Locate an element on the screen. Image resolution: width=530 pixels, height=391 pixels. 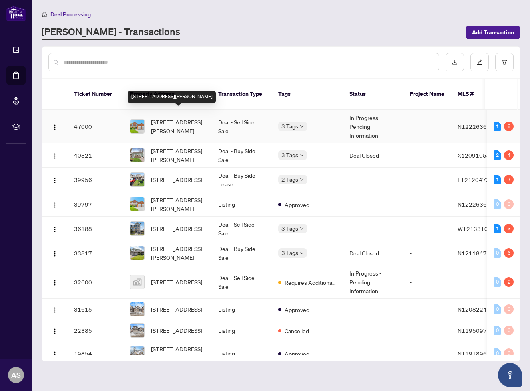
div: 4 is located at coordinates (509, 155).